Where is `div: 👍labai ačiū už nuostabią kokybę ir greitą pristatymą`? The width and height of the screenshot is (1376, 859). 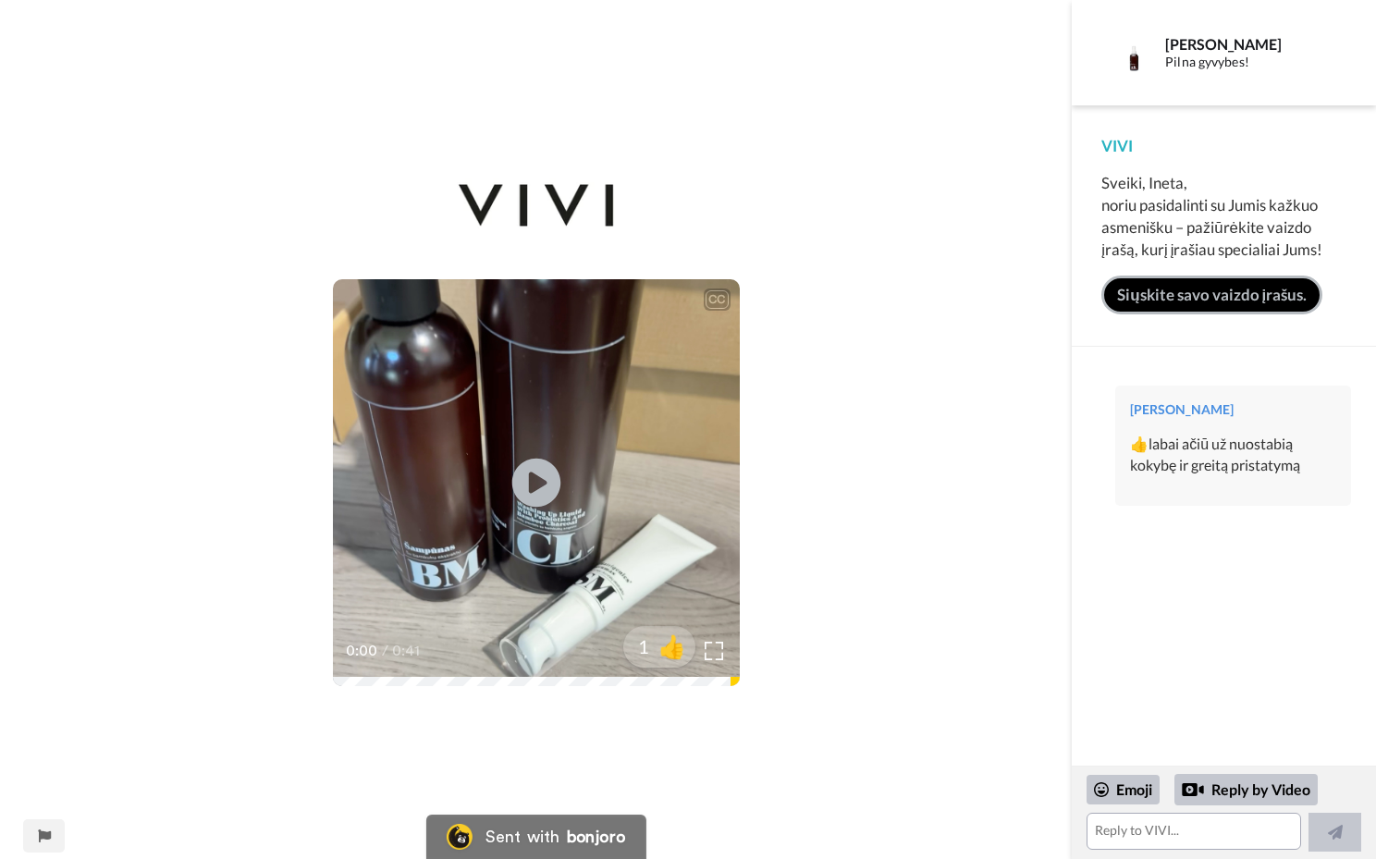 div: 👍labai ačiū už nuostabią kokybę ir greitą pristatymą is located at coordinates (1233, 455).